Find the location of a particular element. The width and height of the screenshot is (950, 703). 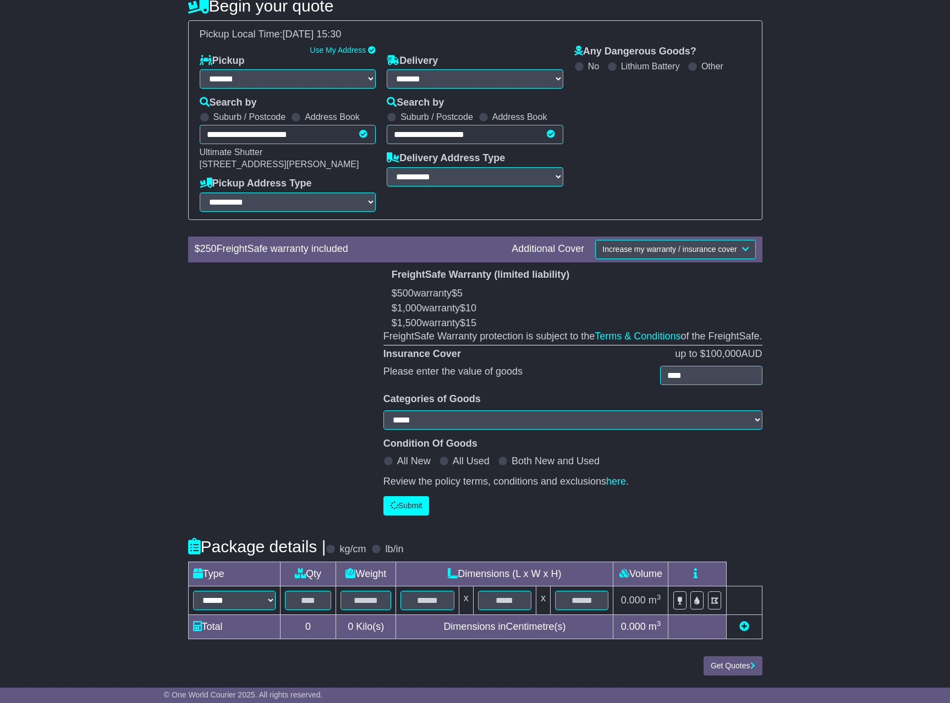

label: Both New and Used is located at coordinates (556, 462).